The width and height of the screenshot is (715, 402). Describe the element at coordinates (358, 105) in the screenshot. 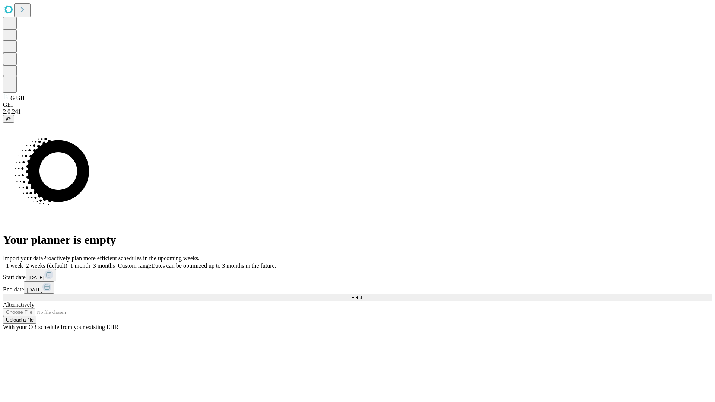

I see `div: GEI` at that location.